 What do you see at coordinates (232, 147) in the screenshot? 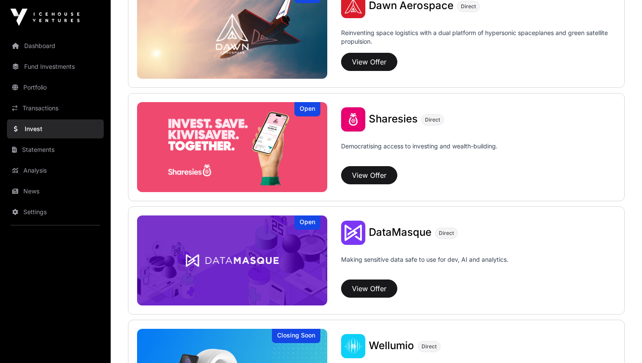
I see `a: SharesiesOpen` at bounding box center [232, 147].